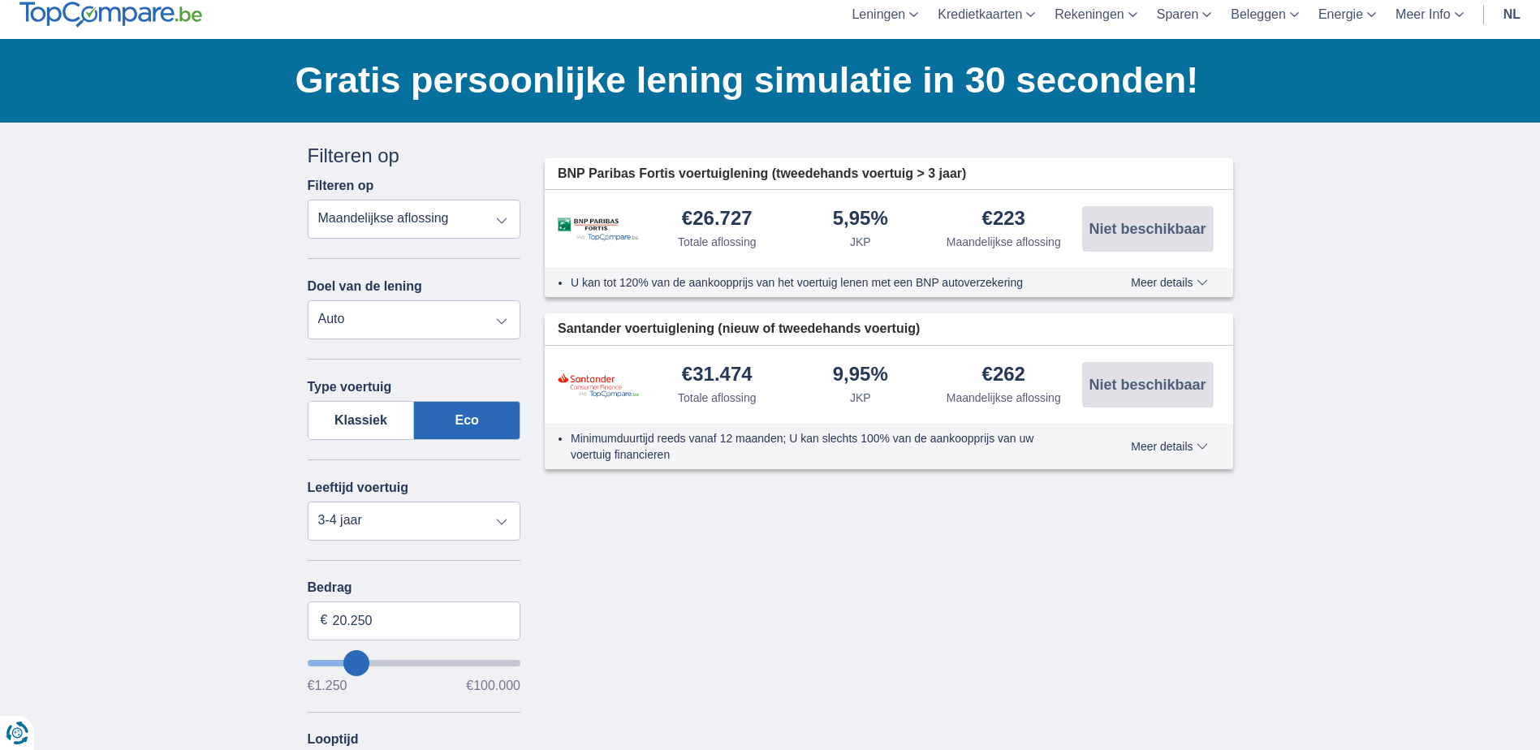 The height and width of the screenshot is (750, 1540). I want to click on label: Bedrag, so click(414, 588).